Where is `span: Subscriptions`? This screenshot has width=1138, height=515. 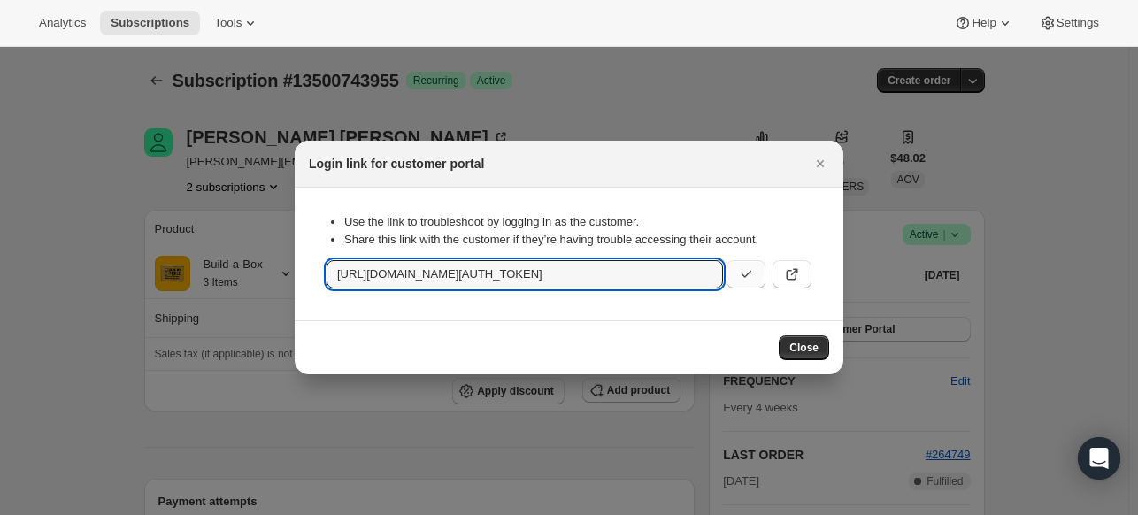 span: Subscriptions is located at coordinates (150, 23).